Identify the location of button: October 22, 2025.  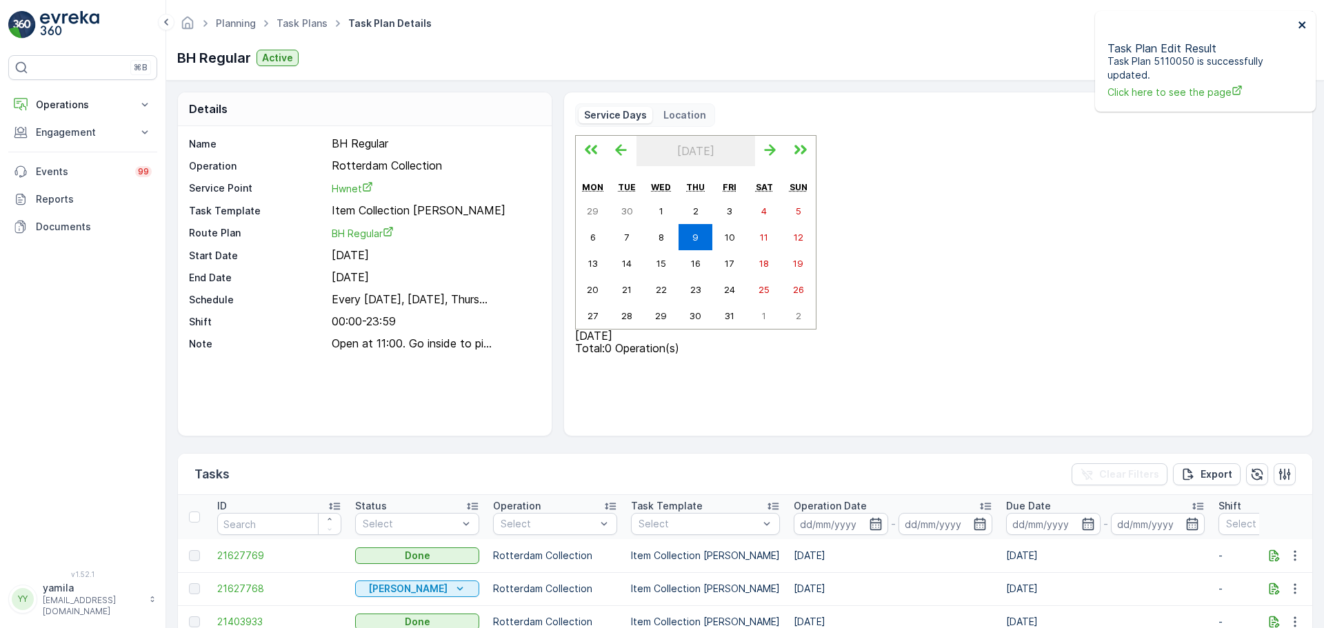
(661, 290).